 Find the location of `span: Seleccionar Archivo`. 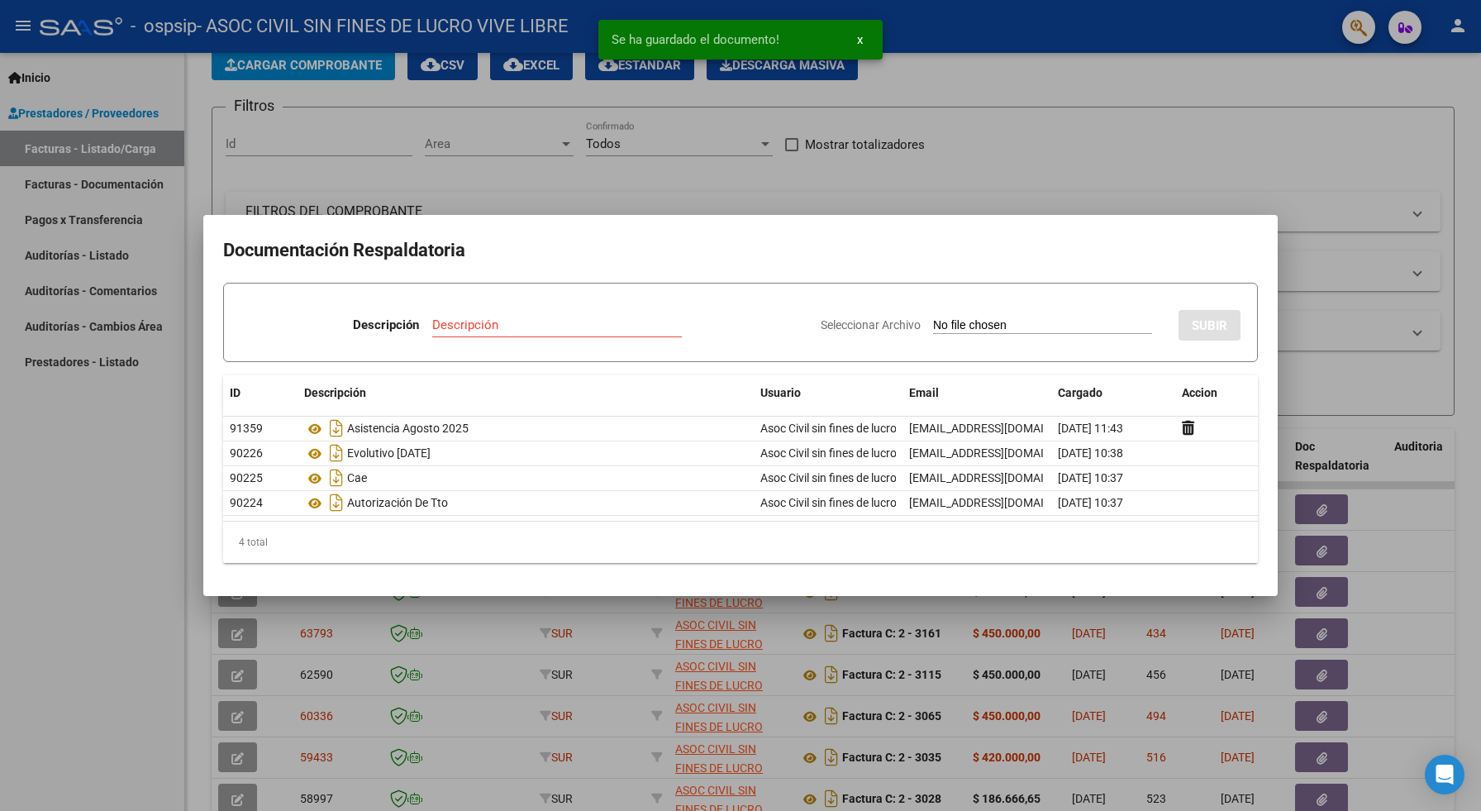

span: Seleccionar Archivo is located at coordinates (870, 325).